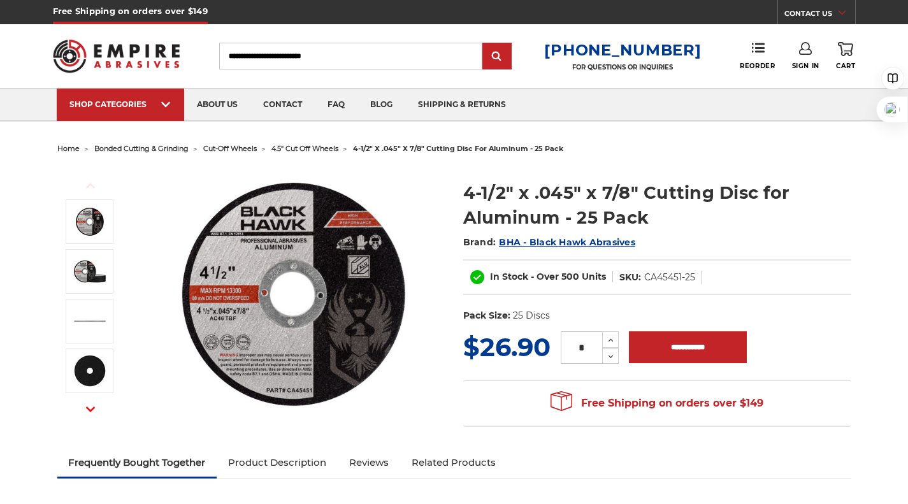 The height and width of the screenshot is (504, 908). Describe the element at coordinates (369, 463) in the screenshot. I see `a: Reviews` at that location.